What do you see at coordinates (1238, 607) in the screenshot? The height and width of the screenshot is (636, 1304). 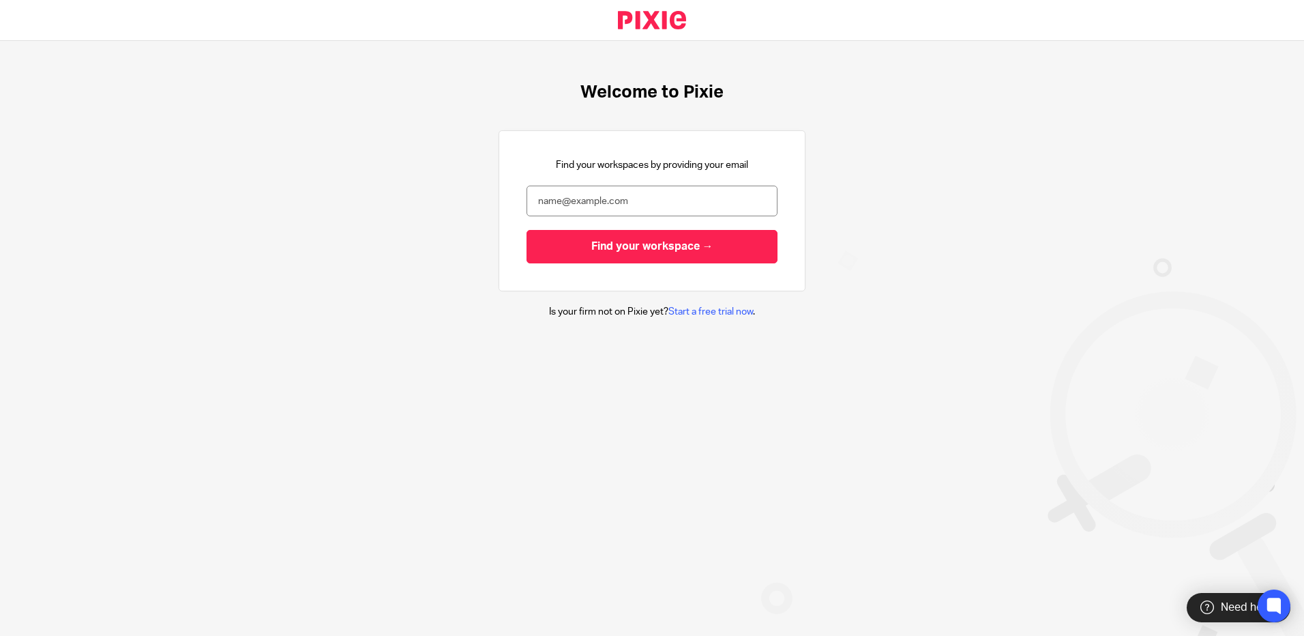 I see `div: Need help?` at bounding box center [1238, 607].